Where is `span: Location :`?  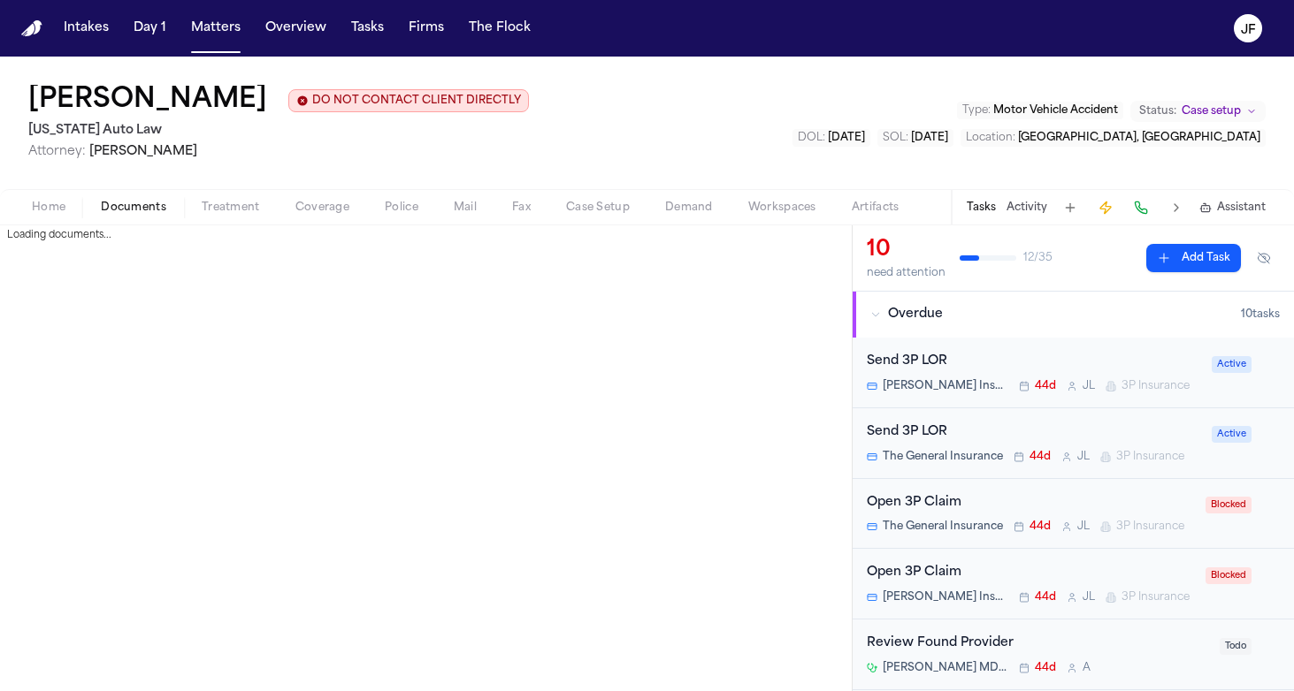 span: Location : is located at coordinates (990, 138).